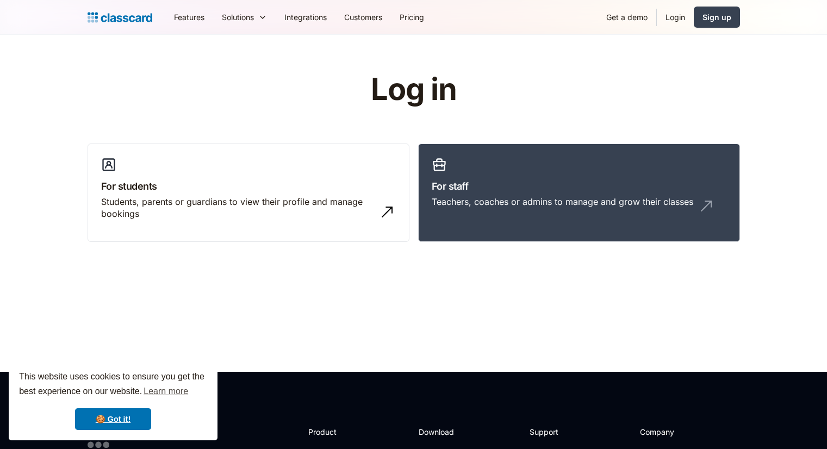 The width and height of the screenshot is (827, 449). What do you see at coordinates (552, 432) in the screenshot?
I see `h2: Support` at bounding box center [552, 432].